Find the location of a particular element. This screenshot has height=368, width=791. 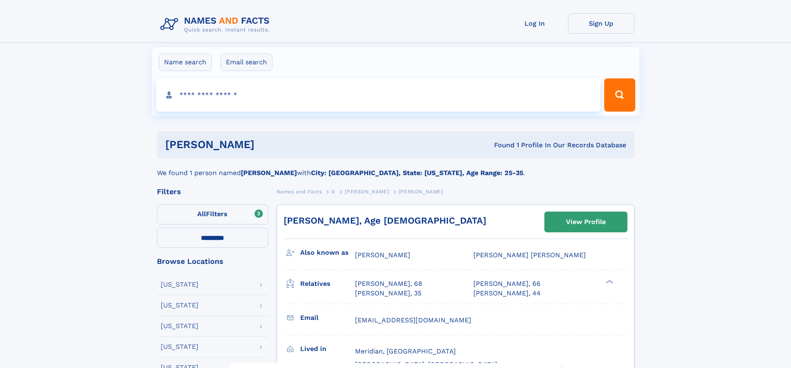

label: Name search is located at coordinates (185, 62).